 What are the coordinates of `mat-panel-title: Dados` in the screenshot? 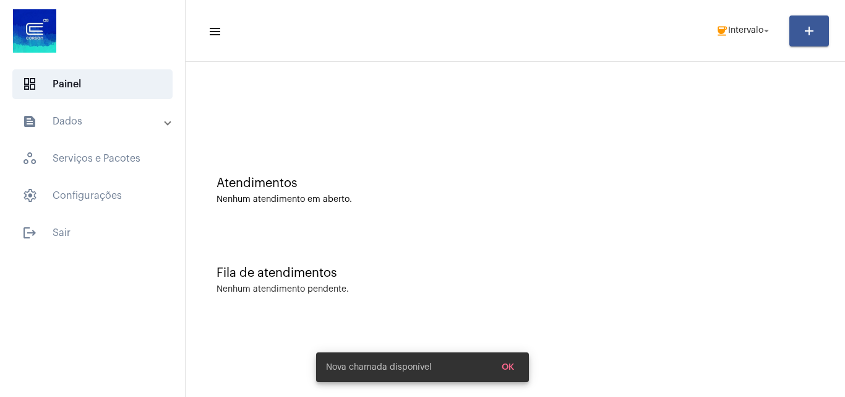 It's located at (93, 121).